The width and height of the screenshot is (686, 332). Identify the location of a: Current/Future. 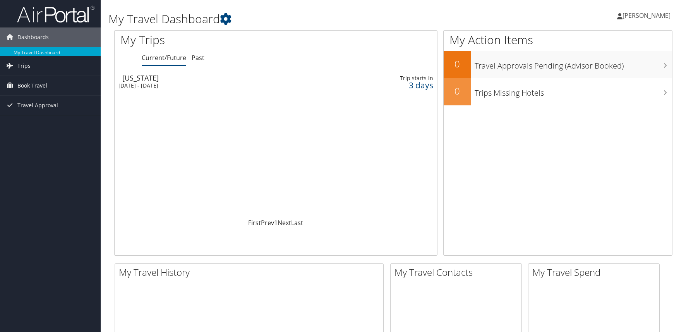
(164, 58).